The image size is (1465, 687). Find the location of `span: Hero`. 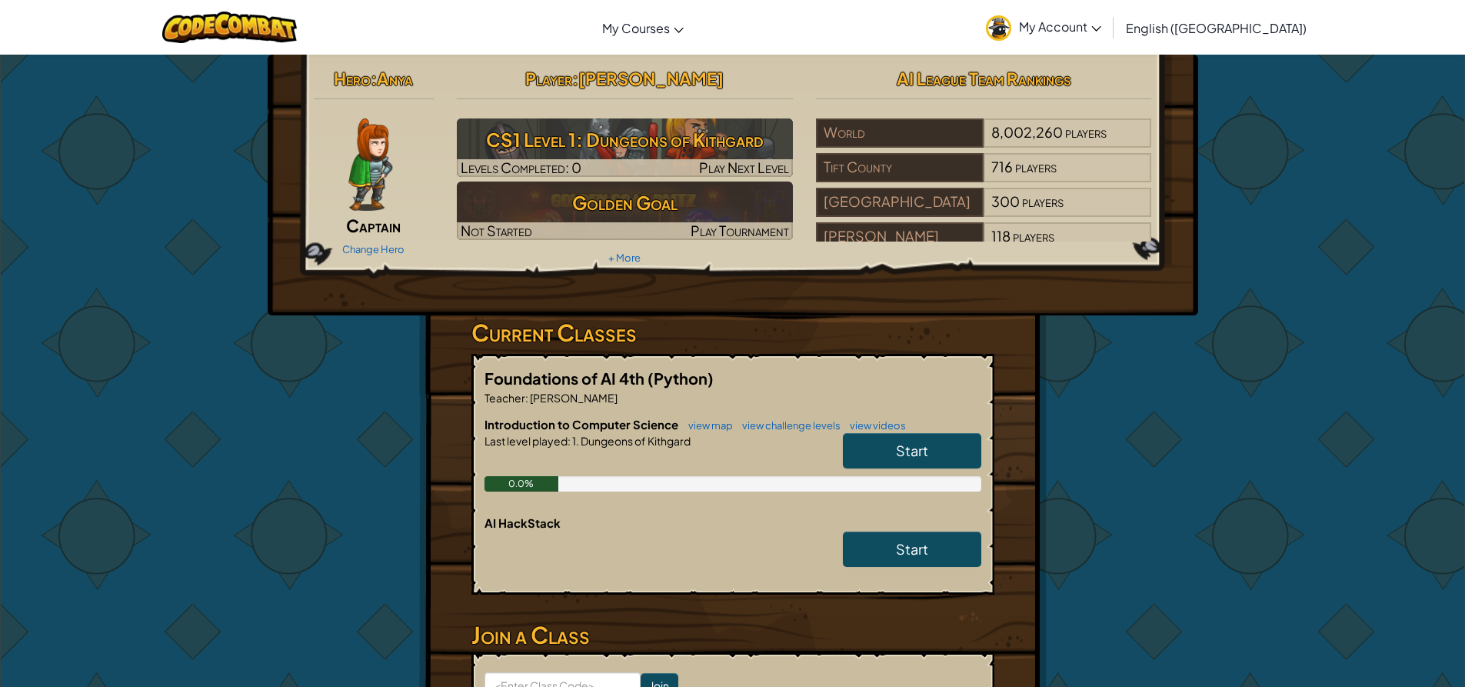

span: Hero is located at coordinates (352, 78).